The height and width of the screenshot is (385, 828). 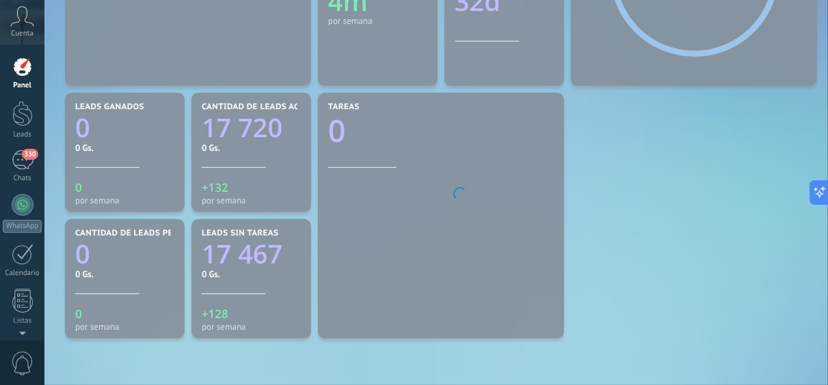 I want to click on div: Chats, so click(x=23, y=178).